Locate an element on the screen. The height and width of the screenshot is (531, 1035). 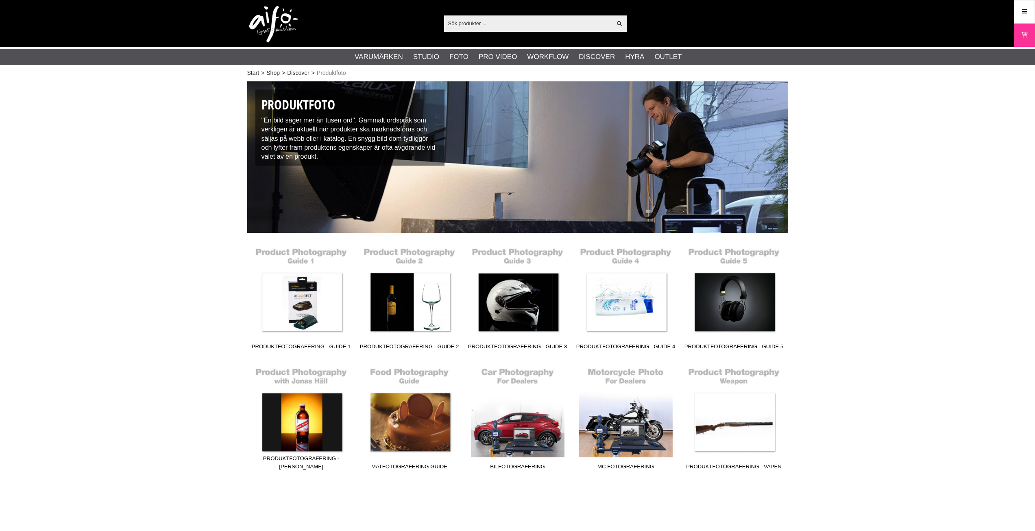
a: Matfotografering Guide is located at coordinates (409, 418).